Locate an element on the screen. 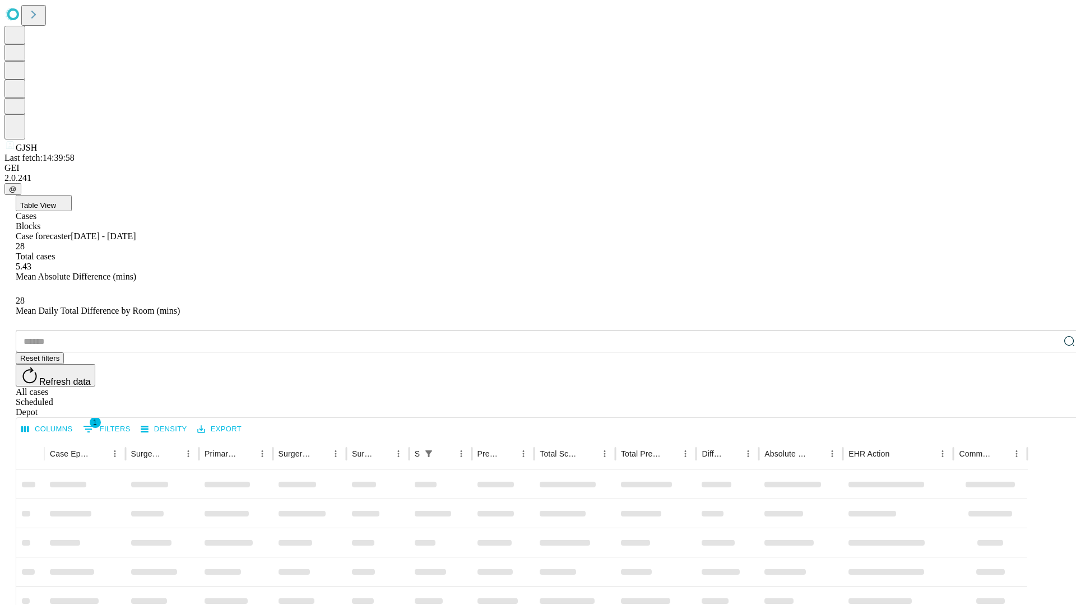 This screenshot has width=1076, height=605. button: Reset filters is located at coordinates (40, 358).